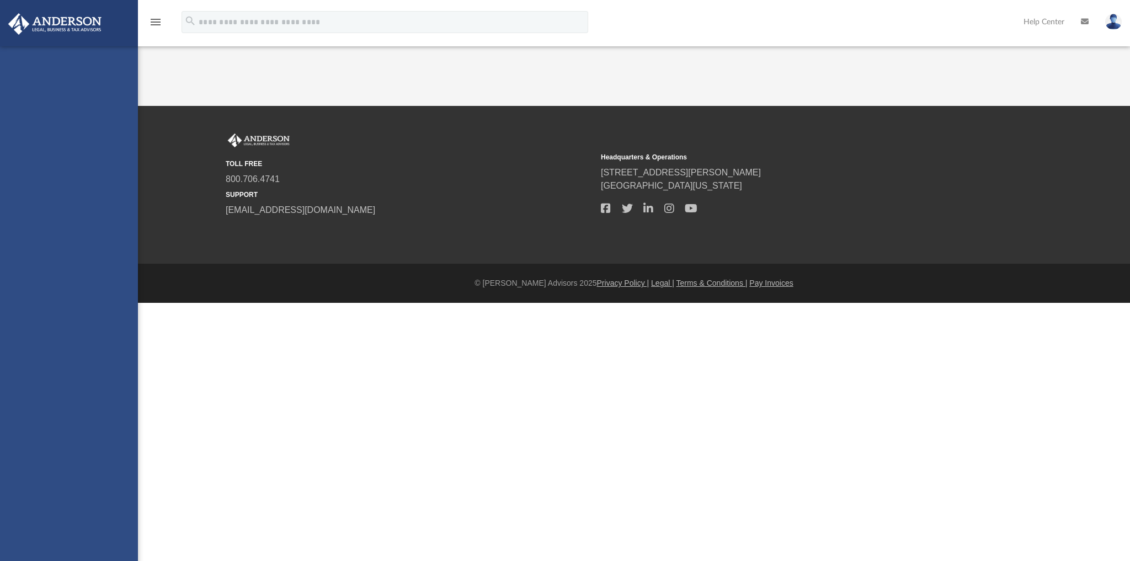 The width and height of the screenshot is (1130, 561). I want to click on small: SUPPORT, so click(409, 195).